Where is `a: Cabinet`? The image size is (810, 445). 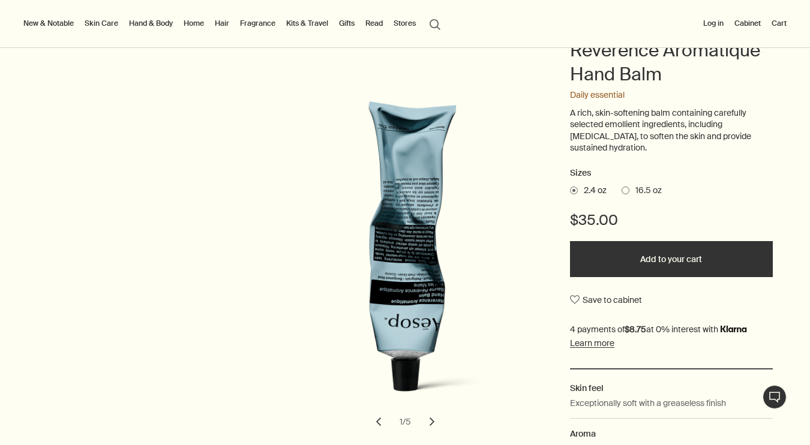
a: Cabinet is located at coordinates (748, 23).